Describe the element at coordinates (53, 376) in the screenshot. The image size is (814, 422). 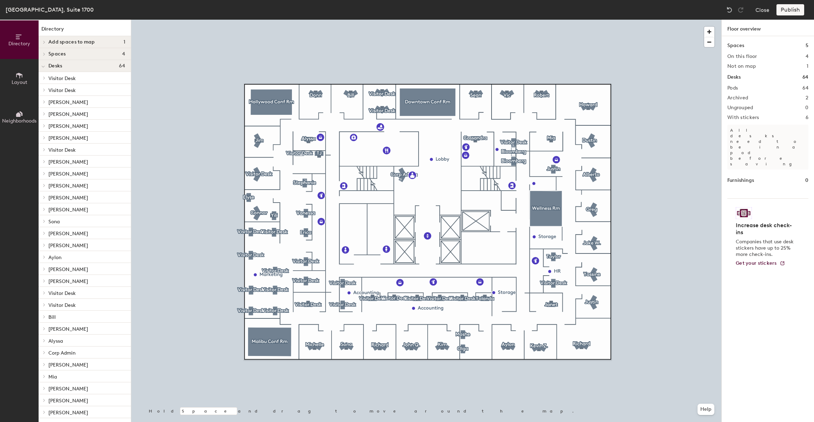
I see `span: Mia` at that location.